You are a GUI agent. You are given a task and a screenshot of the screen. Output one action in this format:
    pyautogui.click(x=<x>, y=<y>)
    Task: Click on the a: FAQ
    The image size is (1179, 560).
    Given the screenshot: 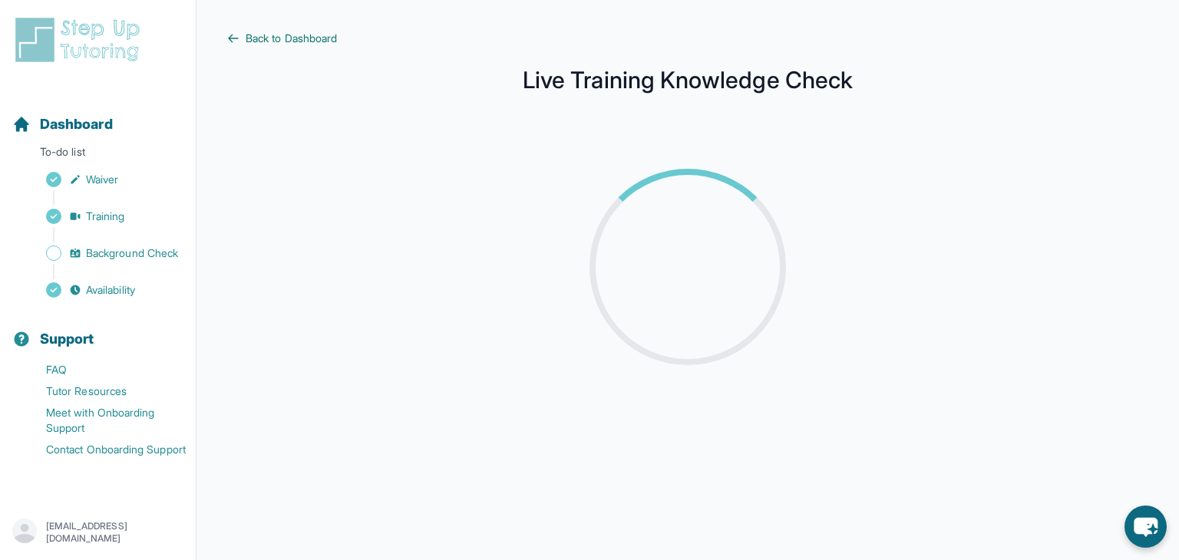 What is the action you would take?
    pyautogui.click(x=104, y=370)
    